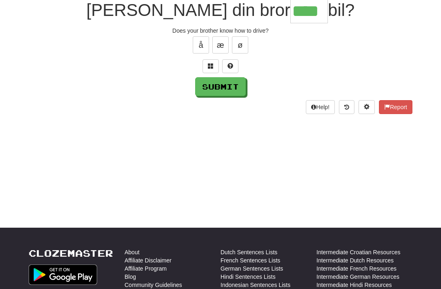 This screenshot has width=441, height=289. I want to click on span: bil?, so click(341, 10).